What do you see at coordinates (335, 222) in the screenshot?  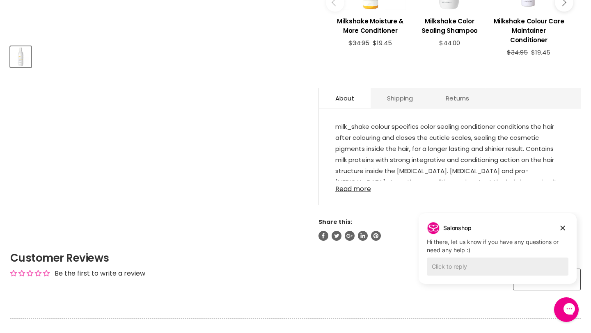 I see `span: Share this:` at bounding box center [335, 222].